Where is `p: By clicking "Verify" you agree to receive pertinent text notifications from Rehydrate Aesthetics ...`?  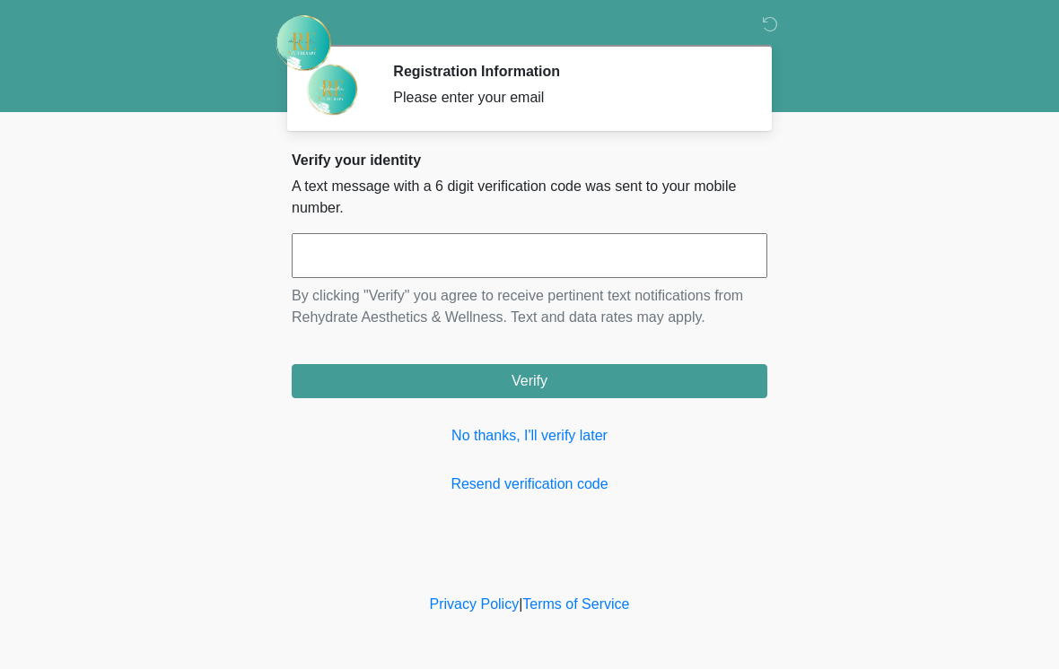 p: By clicking "Verify" you agree to receive pertinent text notifications from Rehydrate Aesthetics ... is located at coordinates (529, 307).